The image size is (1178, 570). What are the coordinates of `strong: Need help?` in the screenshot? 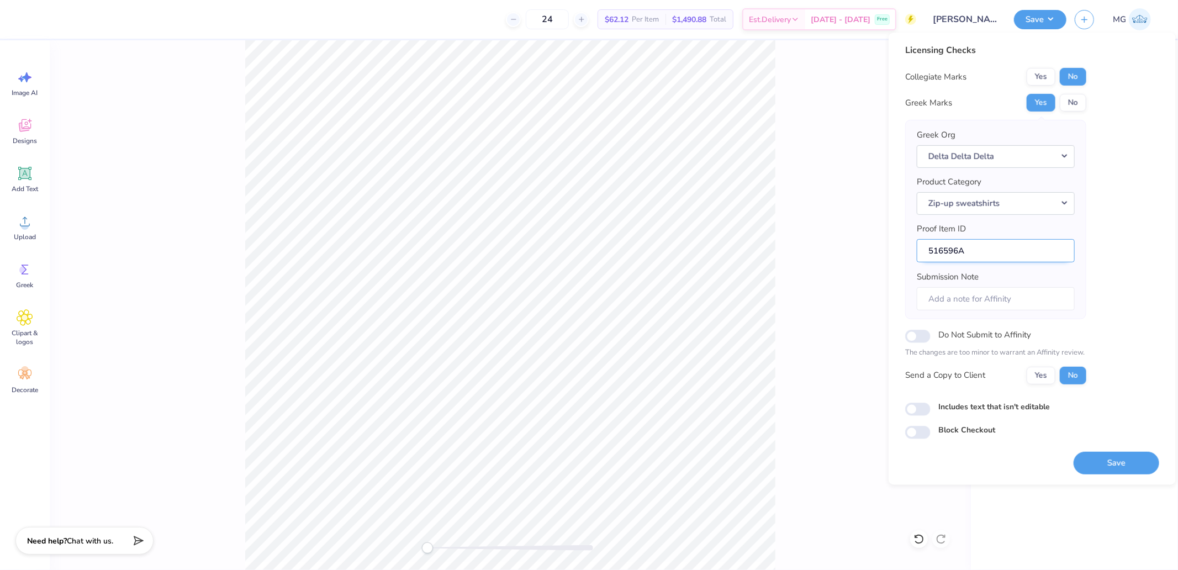 It's located at (47, 541).